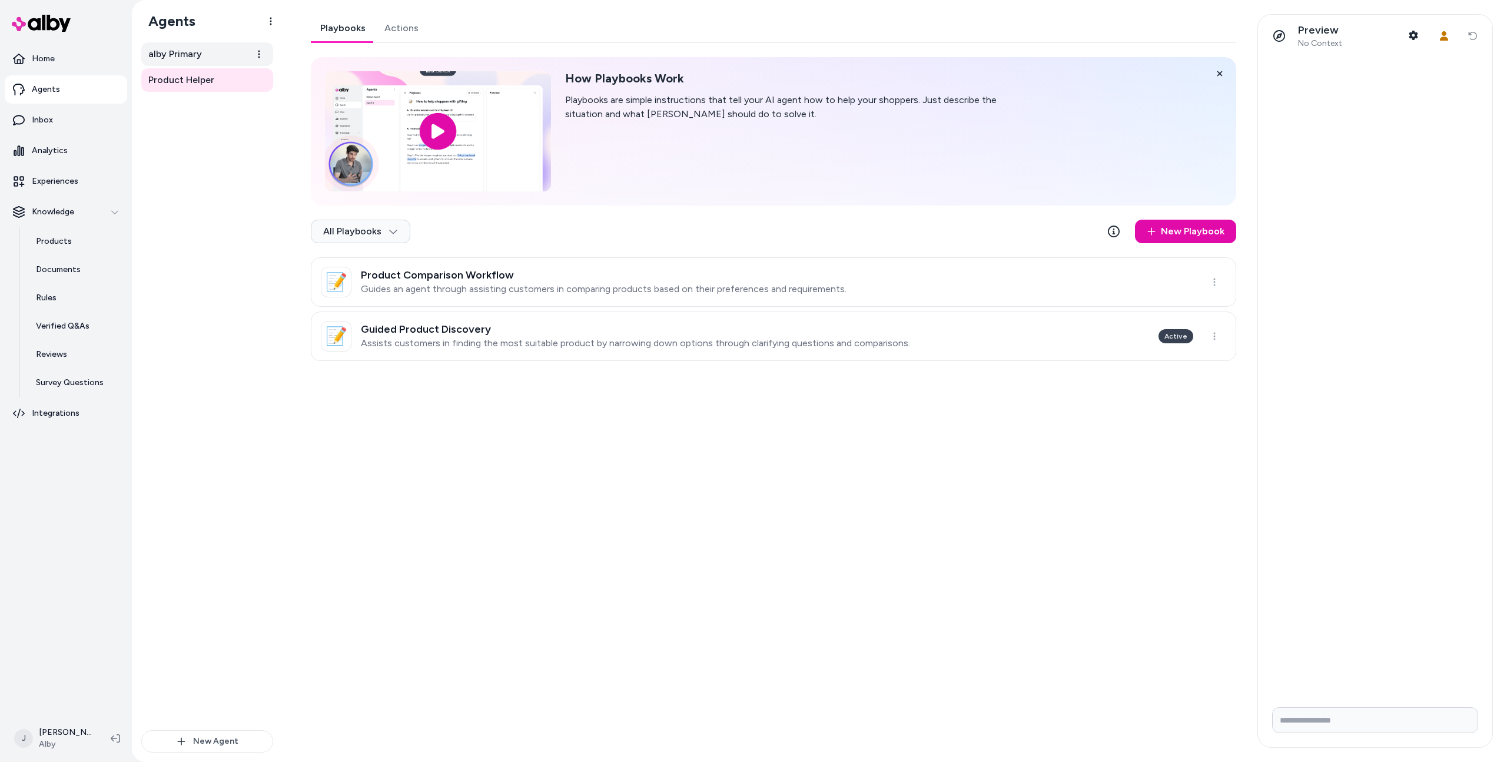 The height and width of the screenshot is (762, 1507). Describe the element at coordinates (635, 343) in the screenshot. I see `p: Assists customers in finding the most suitable product by narrowing down options through clarifyi...` at that location.